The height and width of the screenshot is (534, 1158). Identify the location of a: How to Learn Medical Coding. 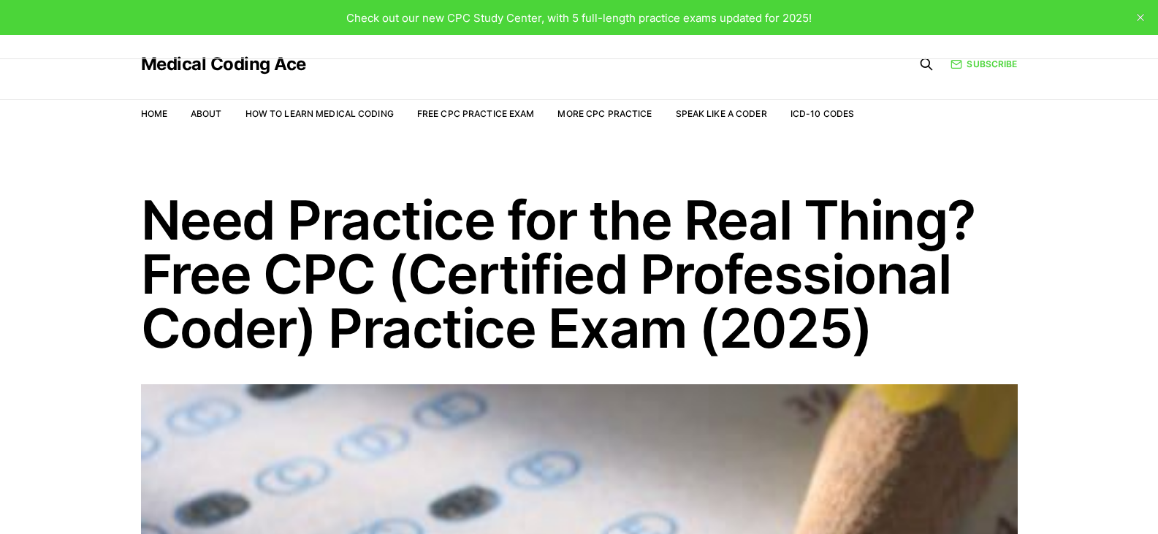
(319, 113).